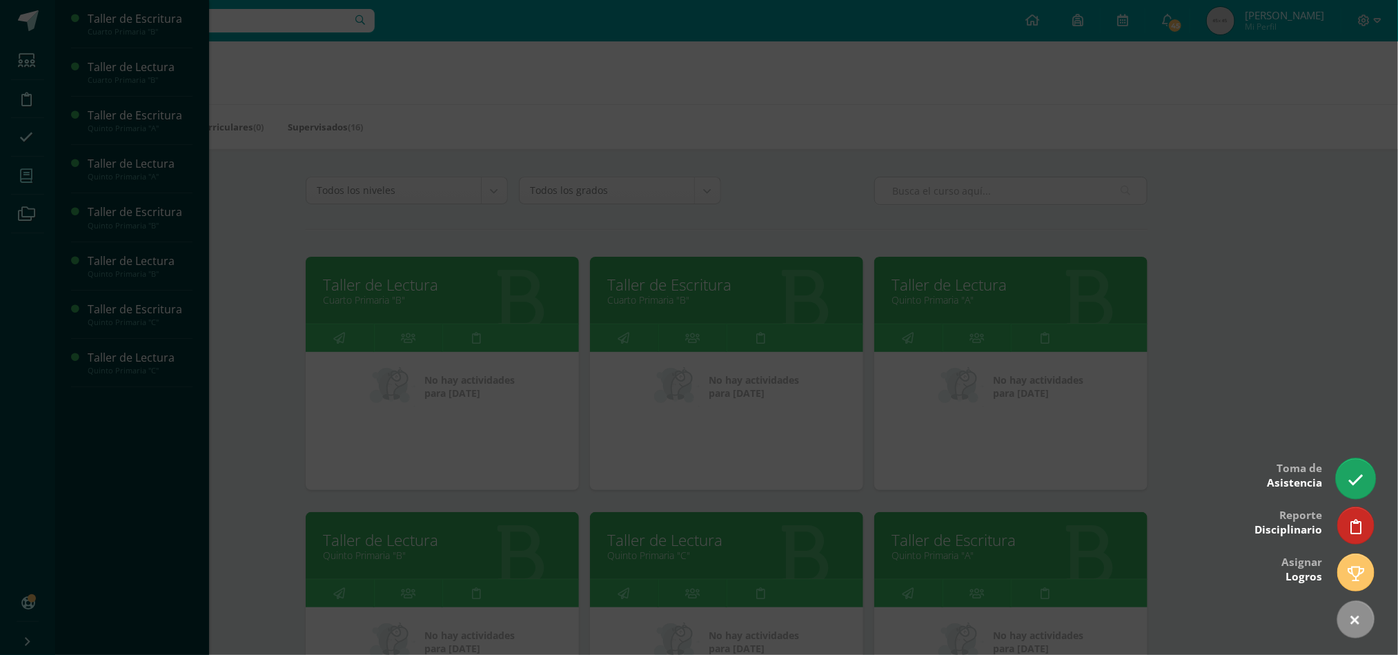 The width and height of the screenshot is (1398, 655). I want to click on div: Asignar, so click(1301, 568).